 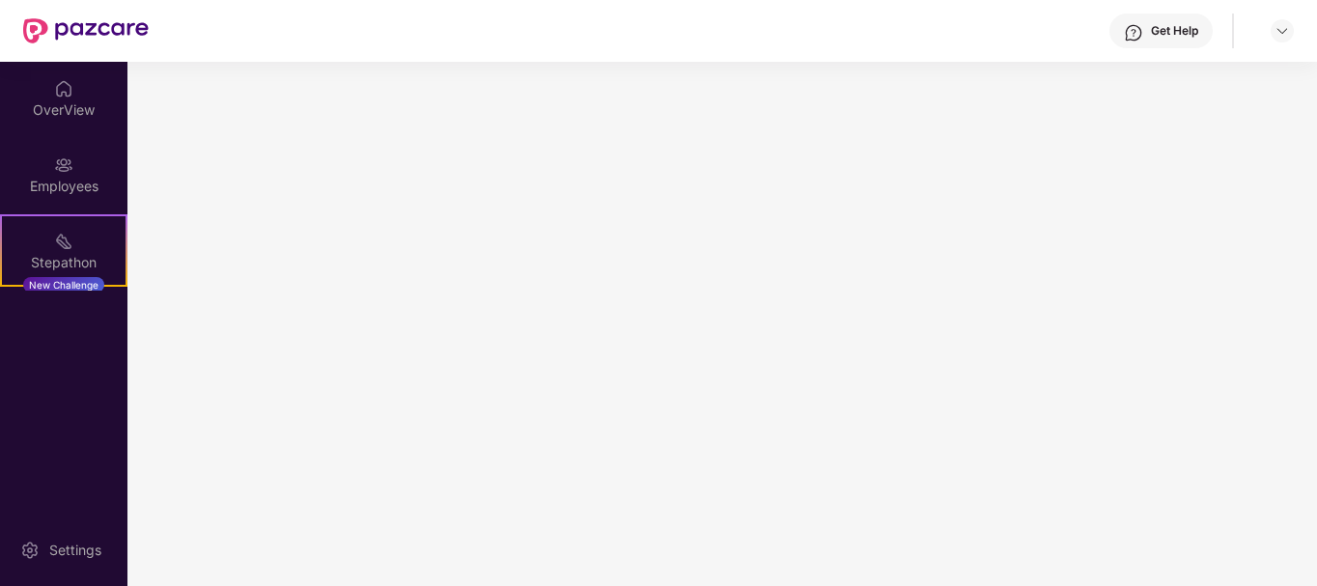 What do you see at coordinates (64, 241) in the screenshot?
I see `img: svg+xml;base64,PHN2ZyB4bWxucz0iaHR0cDovL3d3dy53My5vcmcvMjAwMC9zdmciIHdpZHRoPSIyMSIgaGVpZ2h0PSIyMC...` at bounding box center [64, 241].